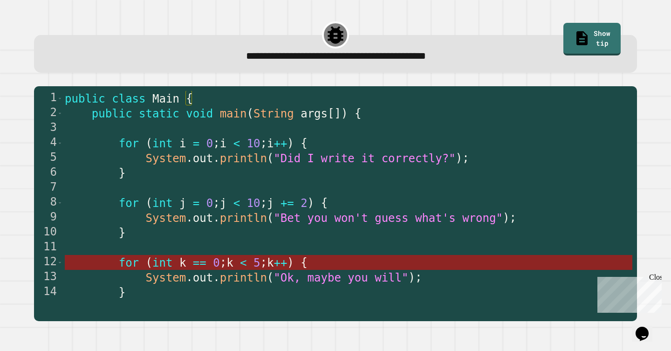 This screenshot has width=671, height=351. Describe the element at coordinates (166, 99) in the screenshot. I see `span: Main` at that location.